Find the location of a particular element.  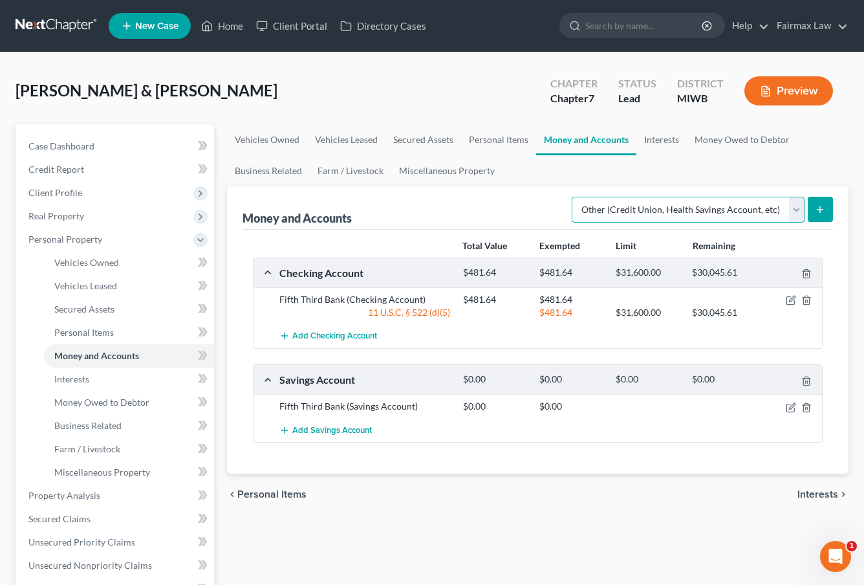

button: Interests chevron_right is located at coordinates (823, 494).